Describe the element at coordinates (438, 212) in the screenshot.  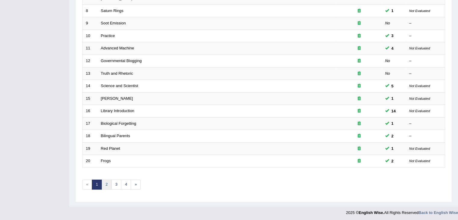
I see `strong: Back to English Wise` at that location.